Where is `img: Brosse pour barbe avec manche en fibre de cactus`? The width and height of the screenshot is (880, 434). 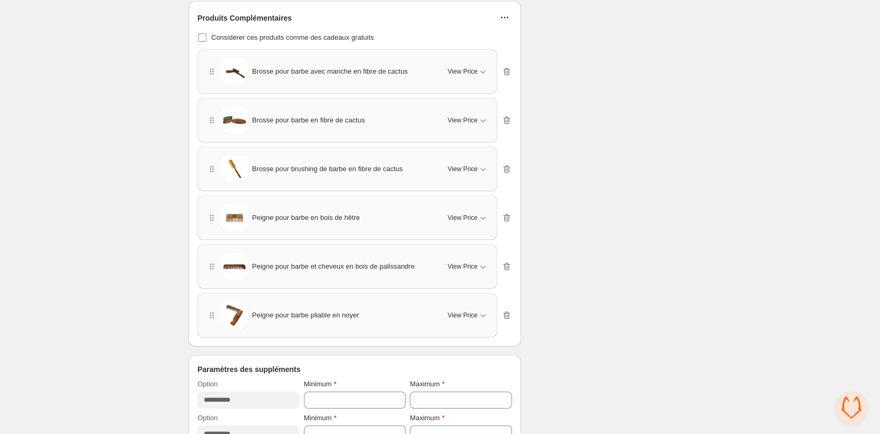 img: Brosse pour barbe avec manche en fibre de cactus is located at coordinates (235, 71).